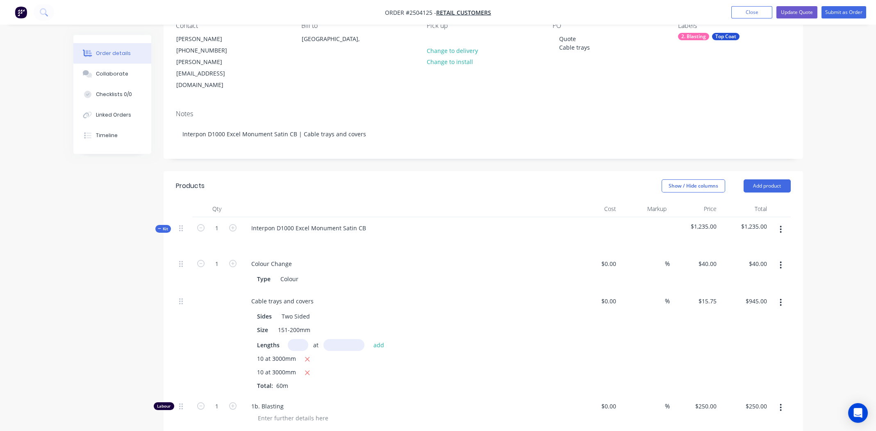 The image size is (876, 431). What do you see at coordinates (283, 301) in the screenshot?
I see `div: Cable trays and covers` at bounding box center [283, 301].